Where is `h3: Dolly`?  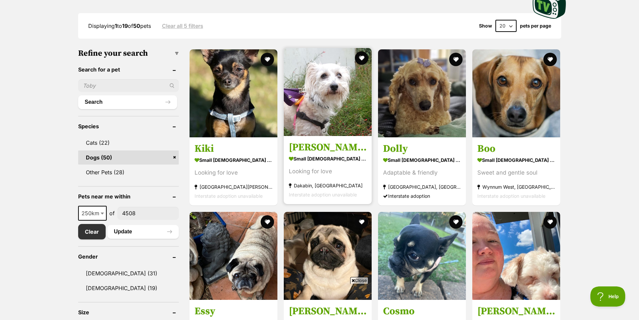
h3: Dolly is located at coordinates (422, 149).